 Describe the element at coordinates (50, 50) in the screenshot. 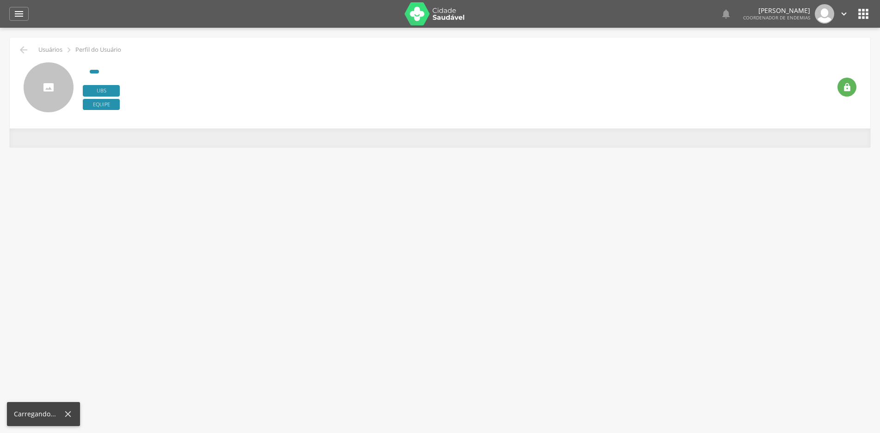

I see `p: Usuários` at that location.